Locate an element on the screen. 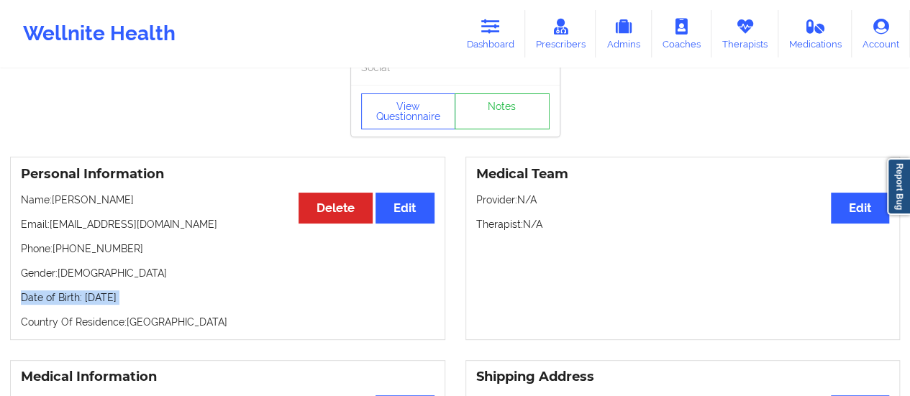 The height and width of the screenshot is (396, 910). a: Prescribers is located at coordinates (560, 34).